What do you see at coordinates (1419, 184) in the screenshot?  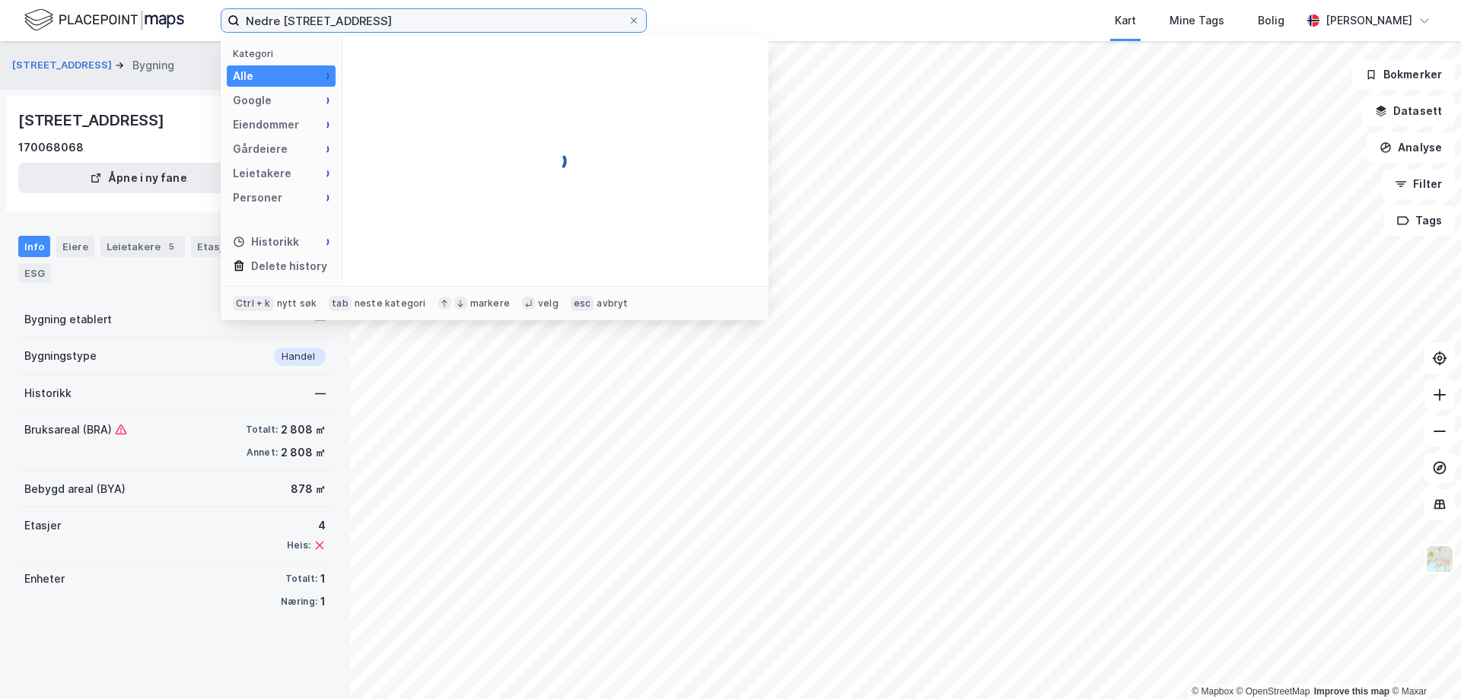 I see `button: Filter` at bounding box center [1419, 184].